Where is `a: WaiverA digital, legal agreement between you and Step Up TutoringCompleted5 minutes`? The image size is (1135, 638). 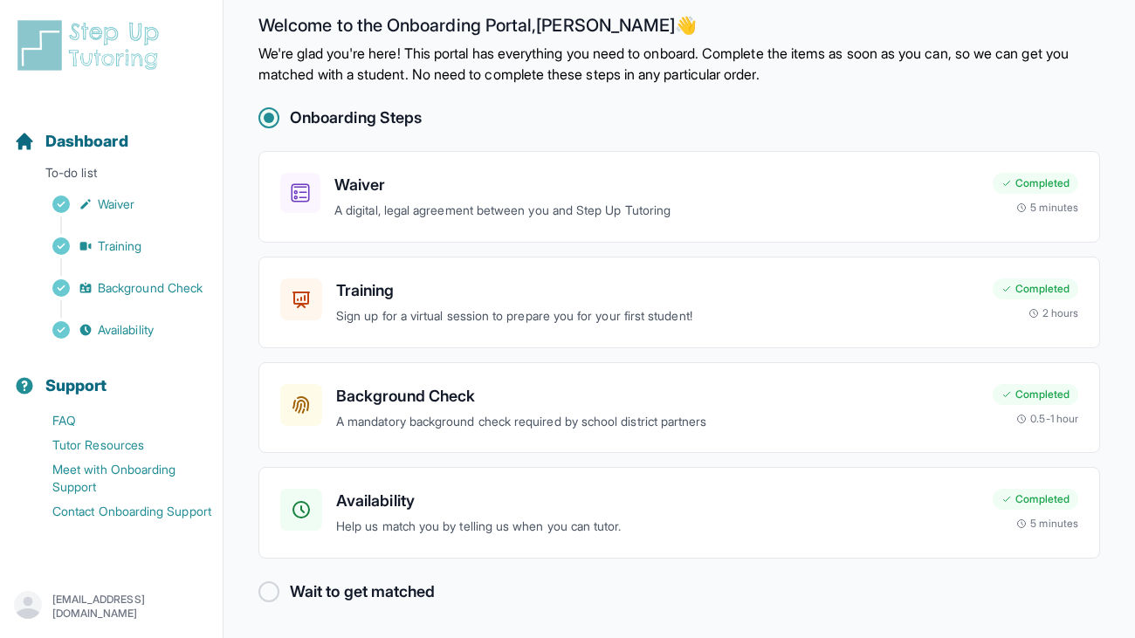 a: WaiverA digital, legal agreement between you and Step Up TutoringCompleted5 minutes is located at coordinates (679, 196).